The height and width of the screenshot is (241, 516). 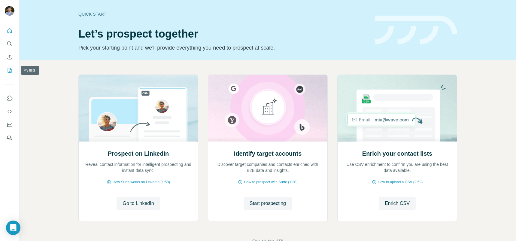 What do you see at coordinates (400, 182) in the screenshot?
I see `span: How to upload a CSV (2:59)` at bounding box center [400, 182].